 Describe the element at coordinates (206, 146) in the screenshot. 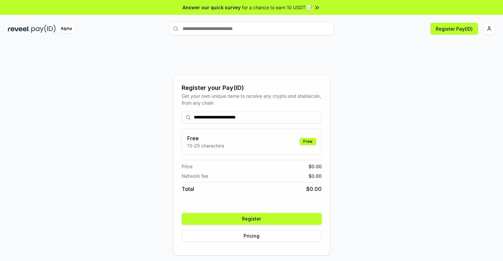

I see `p: 13-25 characters` at that location.